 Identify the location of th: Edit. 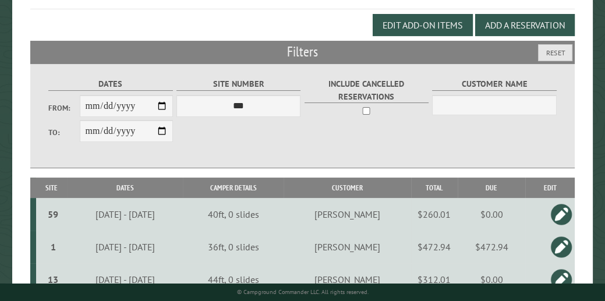
(550, 187).